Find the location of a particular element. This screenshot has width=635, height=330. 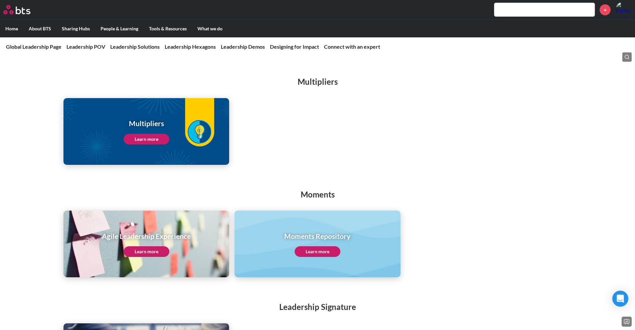

label: Tools & Resources is located at coordinates (168, 29).